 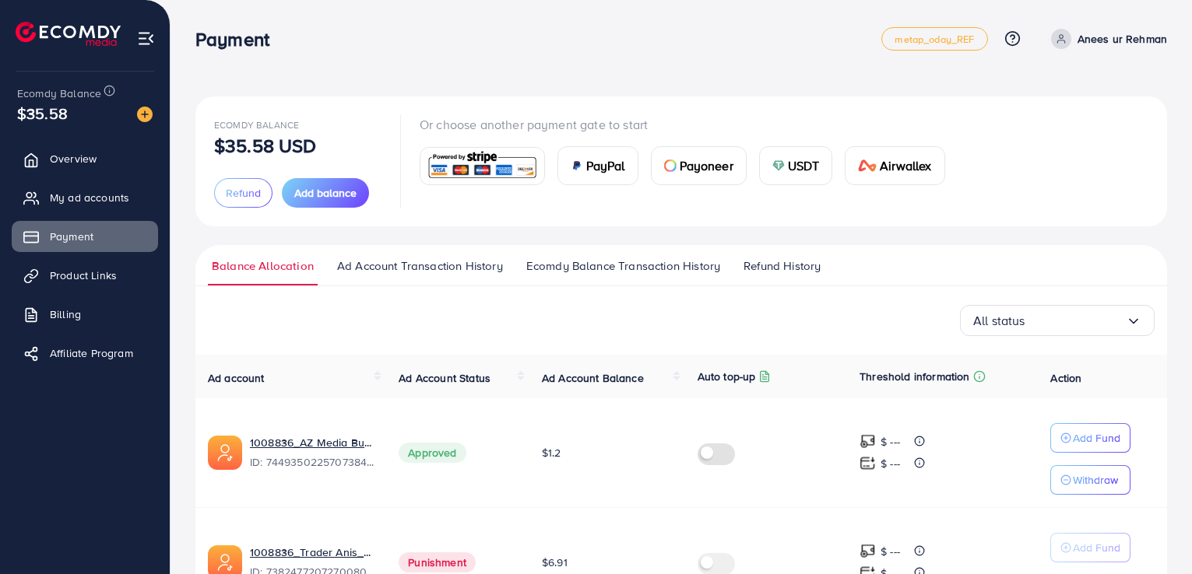 I want to click on span: Overview, so click(x=73, y=159).